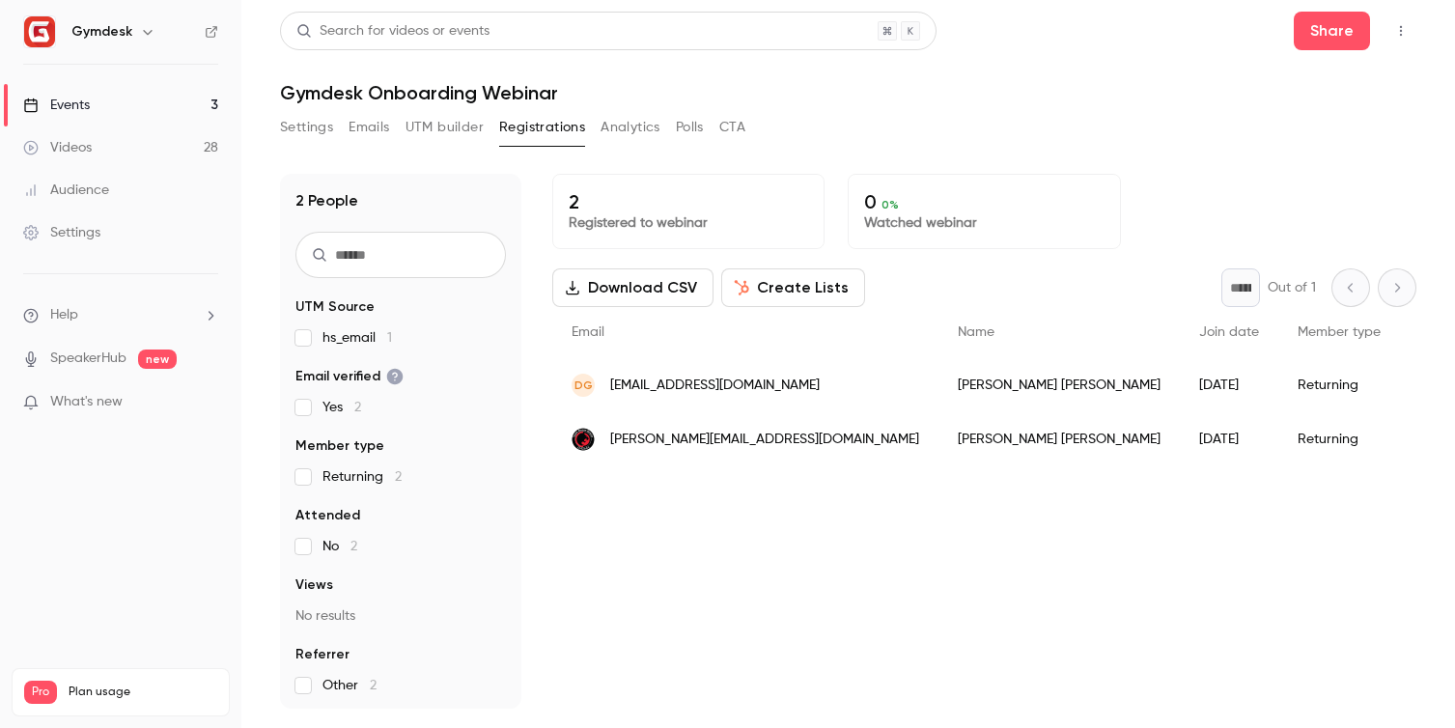  What do you see at coordinates (121, 315) in the screenshot?
I see `li: help-dropdown-opener` at bounding box center [121, 315].